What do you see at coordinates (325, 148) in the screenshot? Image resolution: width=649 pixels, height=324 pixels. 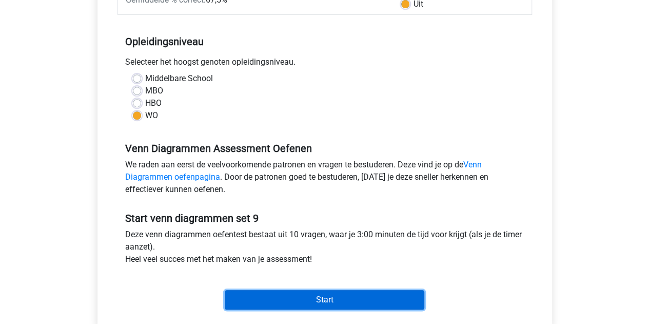 I see `h5: Venn Diagrammen Assessment Oefenen` at bounding box center [325, 148].